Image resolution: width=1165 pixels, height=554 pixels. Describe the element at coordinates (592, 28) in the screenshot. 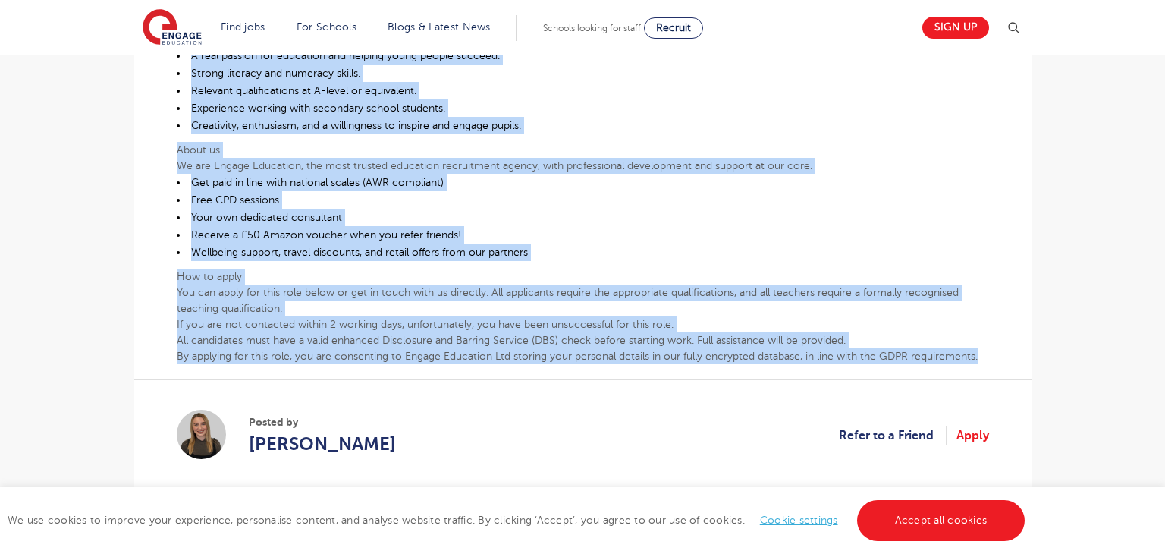

I see `span: Schools looking for staff` at that location.